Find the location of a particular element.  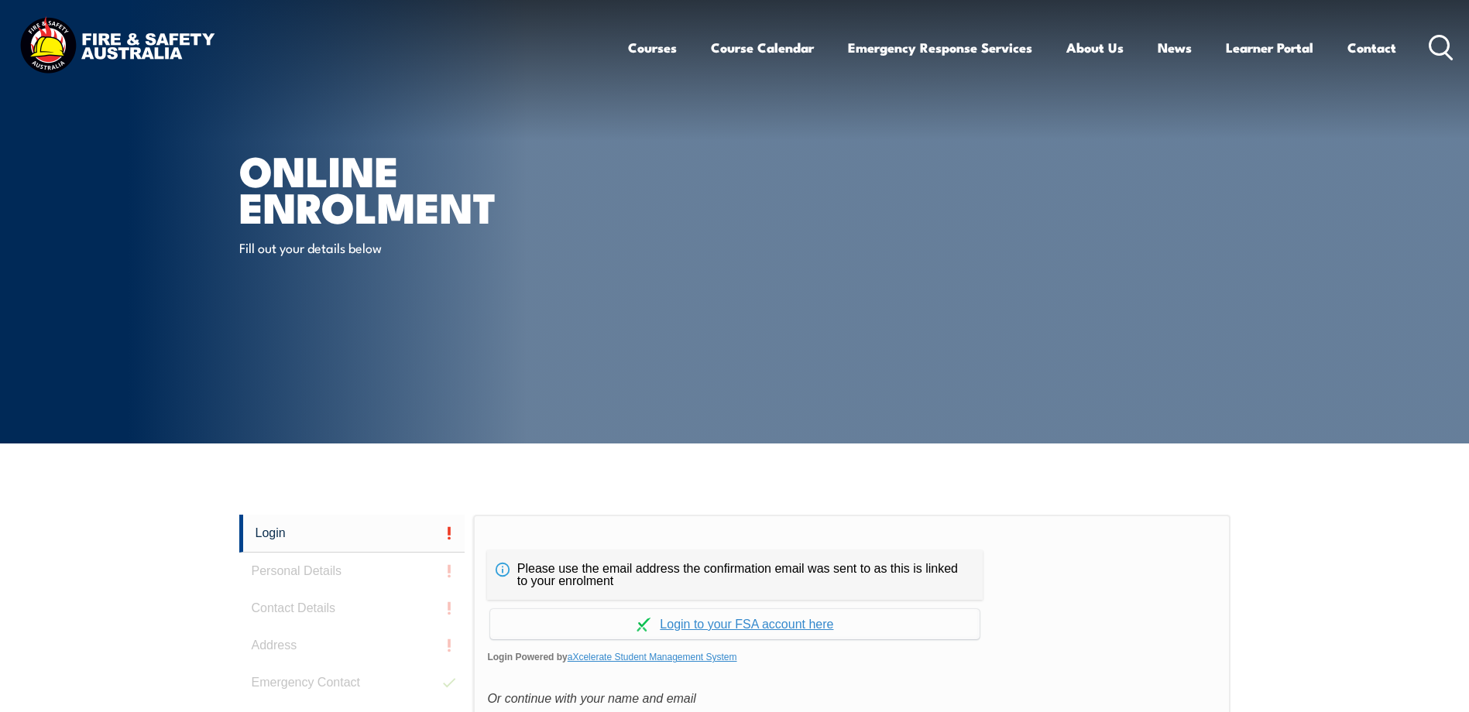

p: Fill out your details below is located at coordinates (380, 247).